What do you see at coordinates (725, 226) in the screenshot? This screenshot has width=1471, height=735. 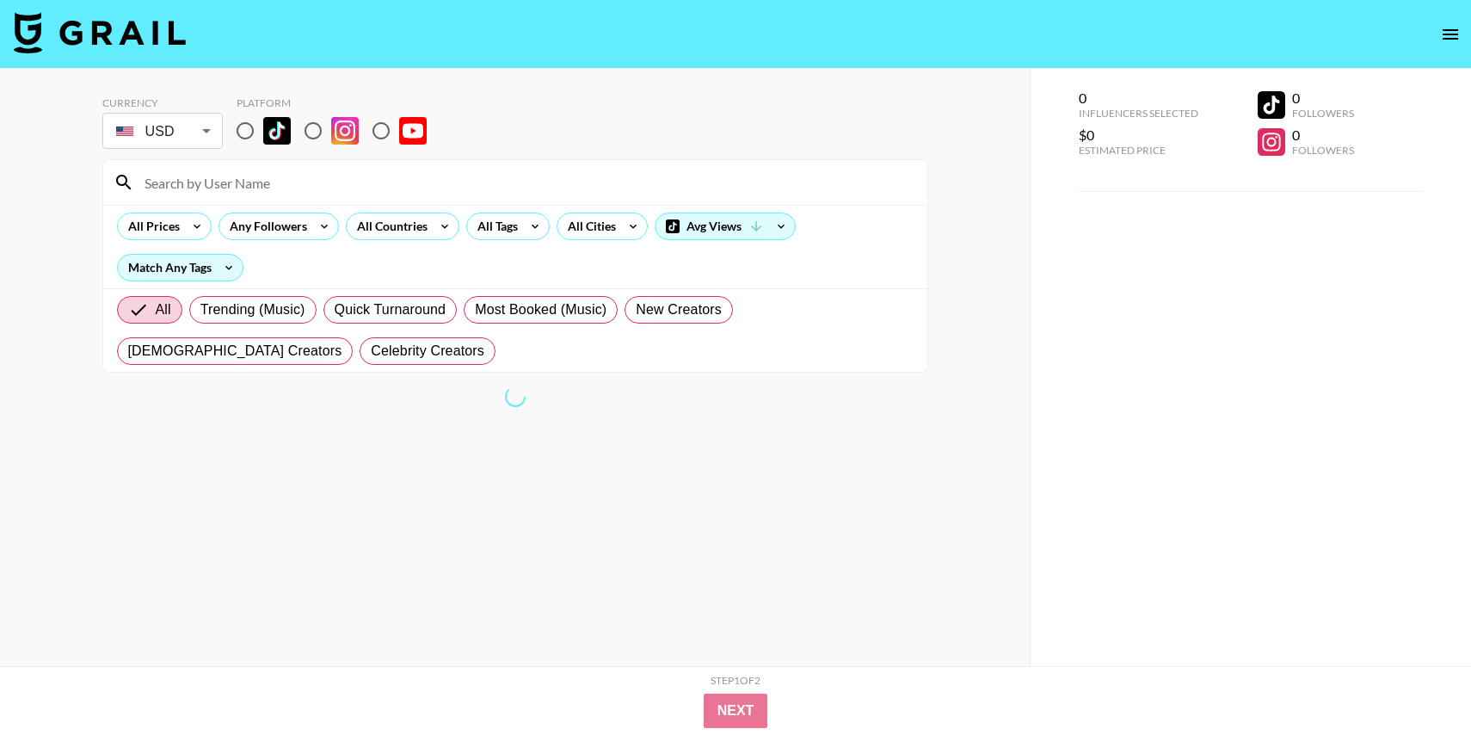 I see `div: Avg Views` at bounding box center [725, 226].